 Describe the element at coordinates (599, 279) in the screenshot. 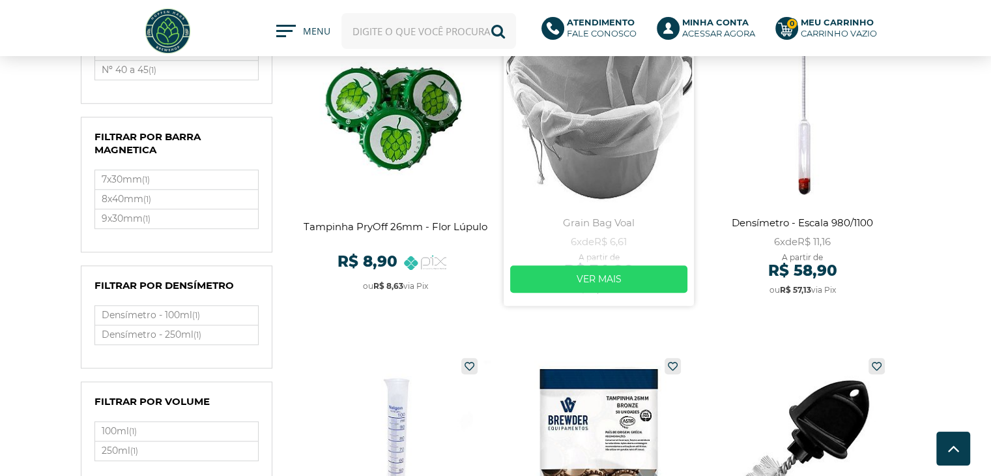

I see `a: Ver mais` at that location.